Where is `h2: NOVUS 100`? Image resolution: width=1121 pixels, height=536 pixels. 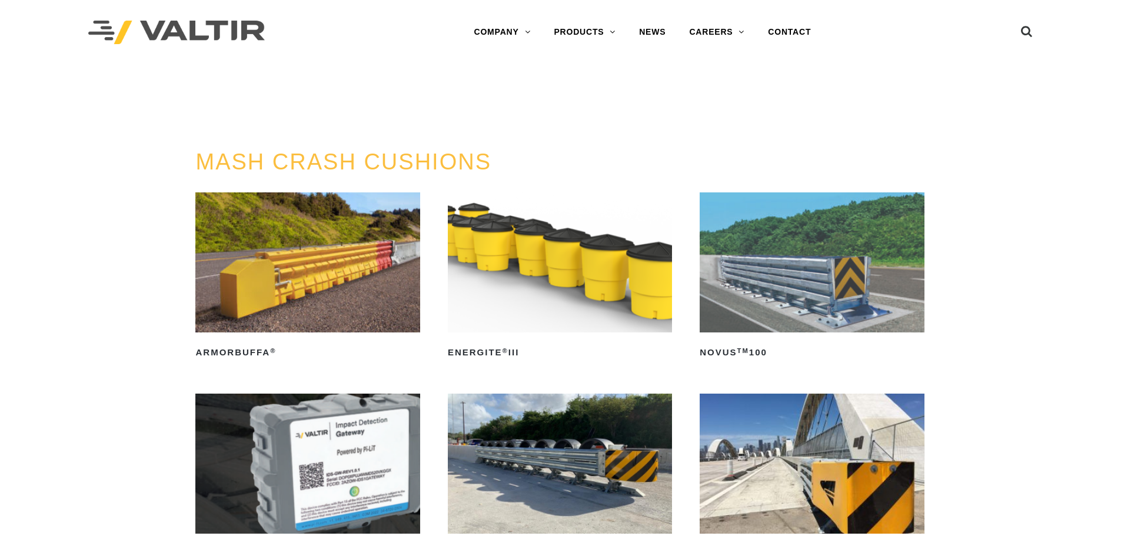 h2: NOVUS 100 is located at coordinates (811, 352).